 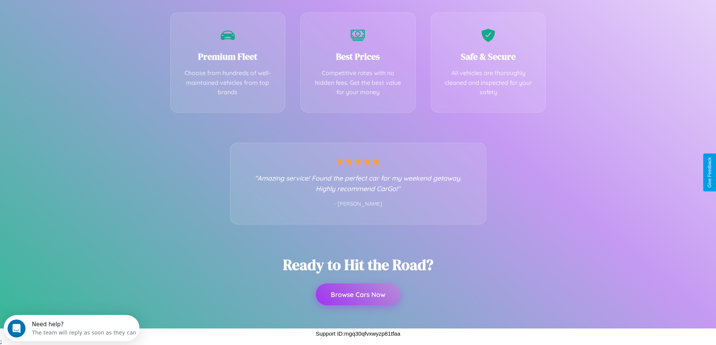 What do you see at coordinates (358, 183) in the screenshot?
I see `p: "Amazing service! Found the perfect car for my weekend getaway. Highly recommend CarGo!"` at bounding box center [358, 183].